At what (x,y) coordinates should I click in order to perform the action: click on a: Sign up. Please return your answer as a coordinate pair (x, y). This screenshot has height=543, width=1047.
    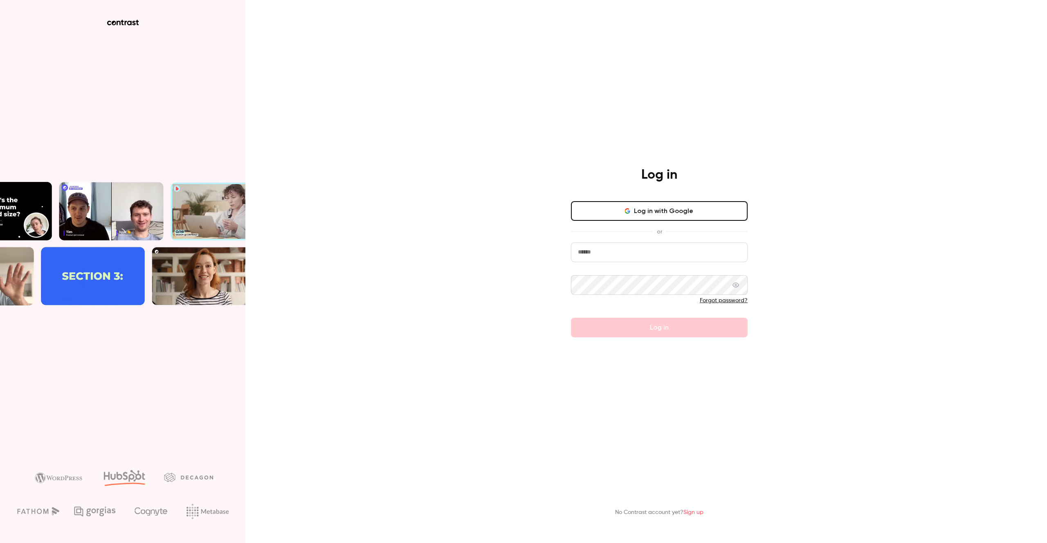
    Looking at the image, I should click on (693, 513).